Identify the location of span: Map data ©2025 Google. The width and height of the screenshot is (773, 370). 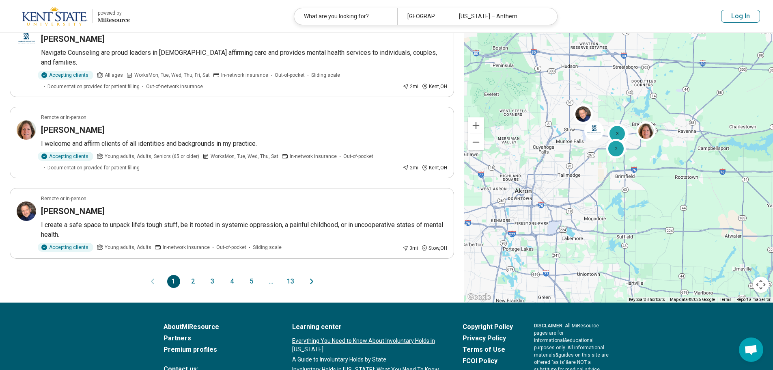
(693, 299).